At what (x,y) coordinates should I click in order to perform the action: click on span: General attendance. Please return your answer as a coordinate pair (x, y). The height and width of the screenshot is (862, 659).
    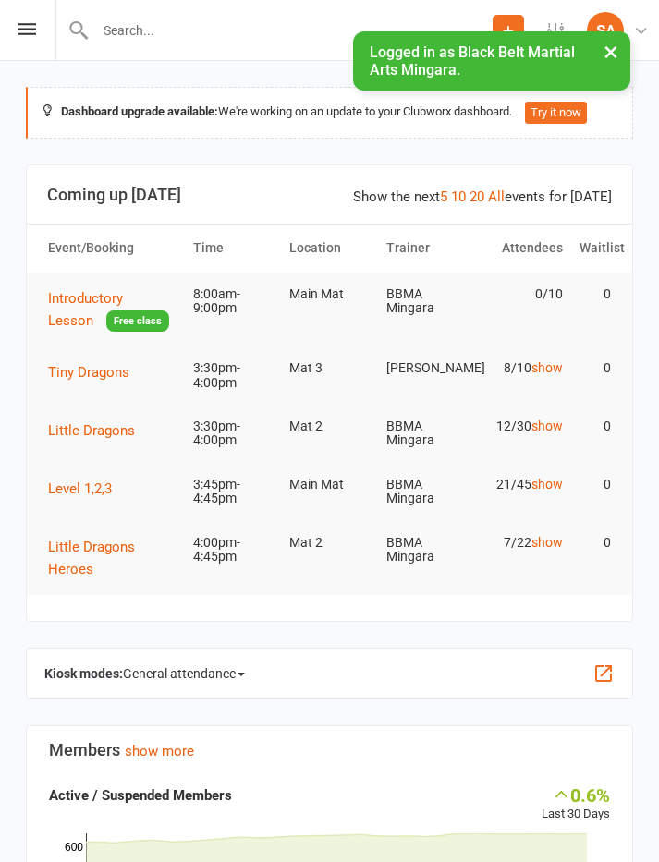
    Looking at the image, I should click on (184, 674).